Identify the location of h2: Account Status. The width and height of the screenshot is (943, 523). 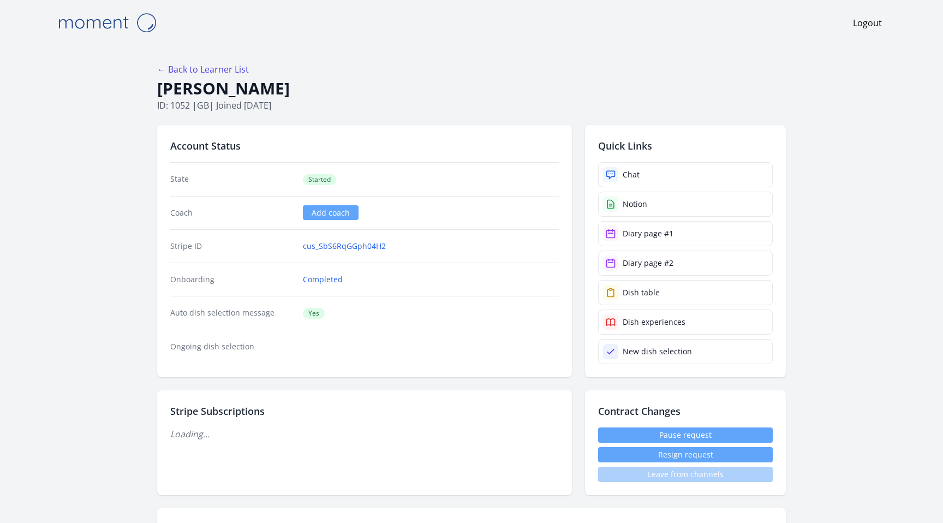
(364, 146).